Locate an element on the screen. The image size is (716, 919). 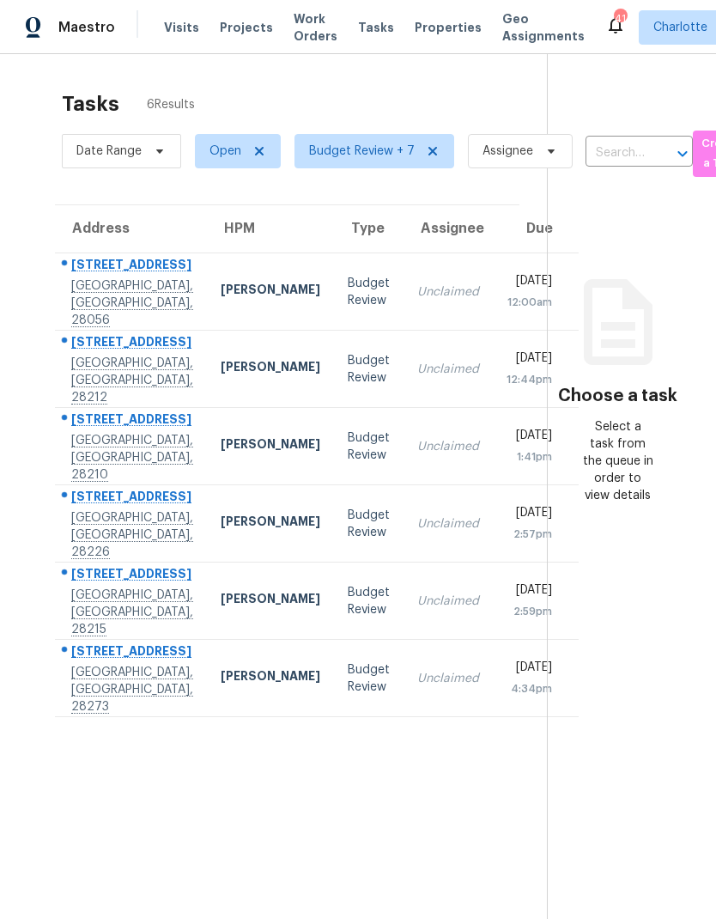
th: Assignee is located at coordinates (448, 229).